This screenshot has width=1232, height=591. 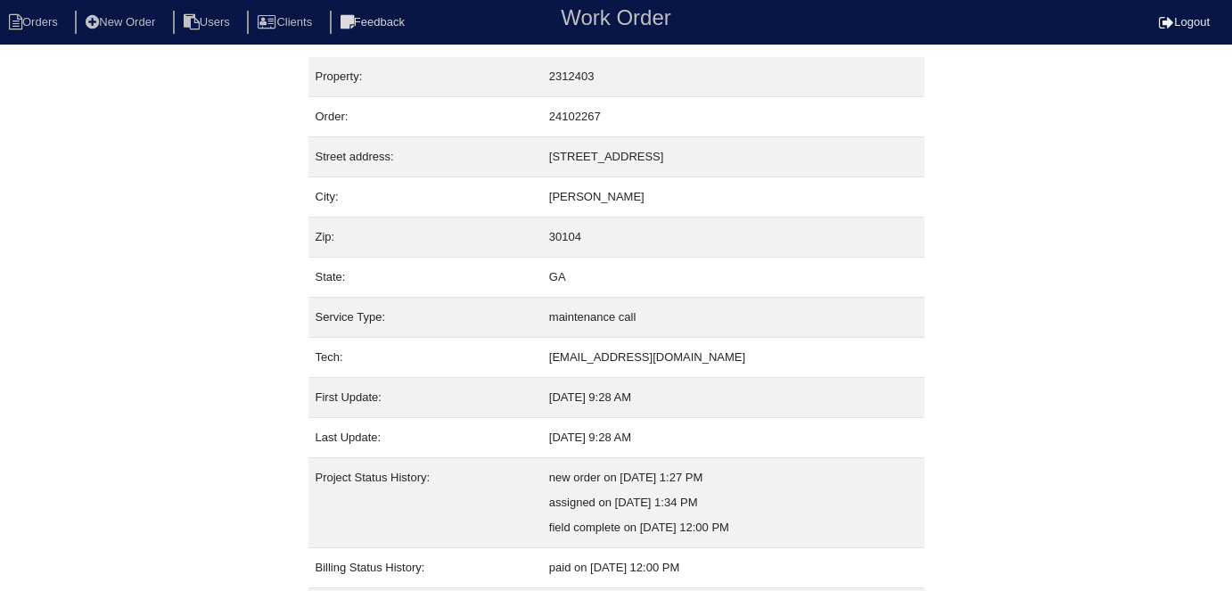 I want to click on td: Zip:, so click(x=425, y=237).